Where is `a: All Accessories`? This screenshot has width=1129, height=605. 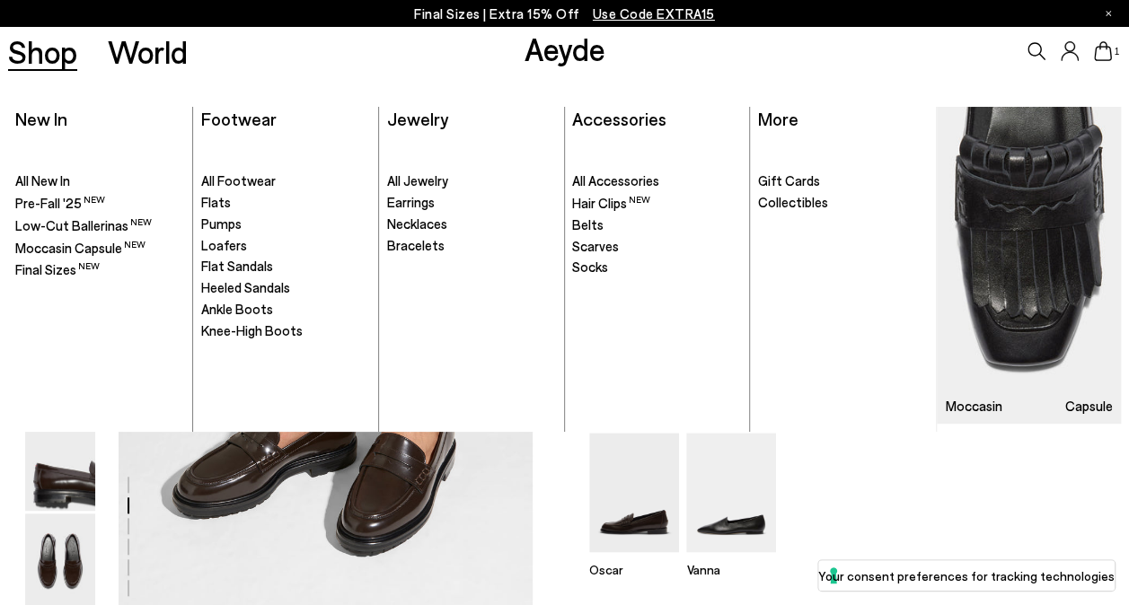
a: All Accessories is located at coordinates (657, 181).